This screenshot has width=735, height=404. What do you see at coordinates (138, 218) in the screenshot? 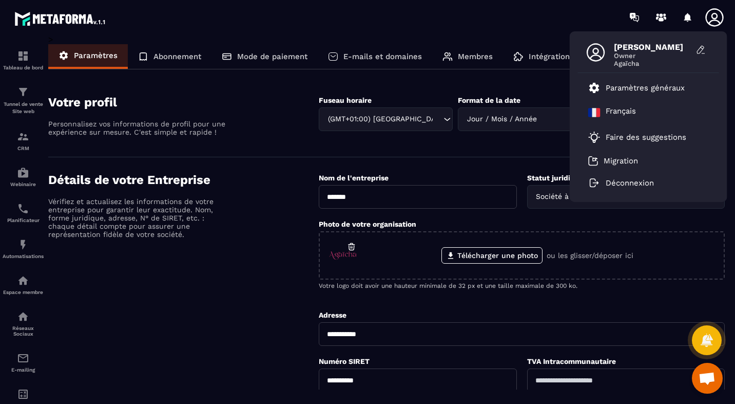
I see `p: Vérifiez et actualisez les informations de votre entreprise pour garantir leur exactitude. Nom, f...` at bounding box center [138, 218].